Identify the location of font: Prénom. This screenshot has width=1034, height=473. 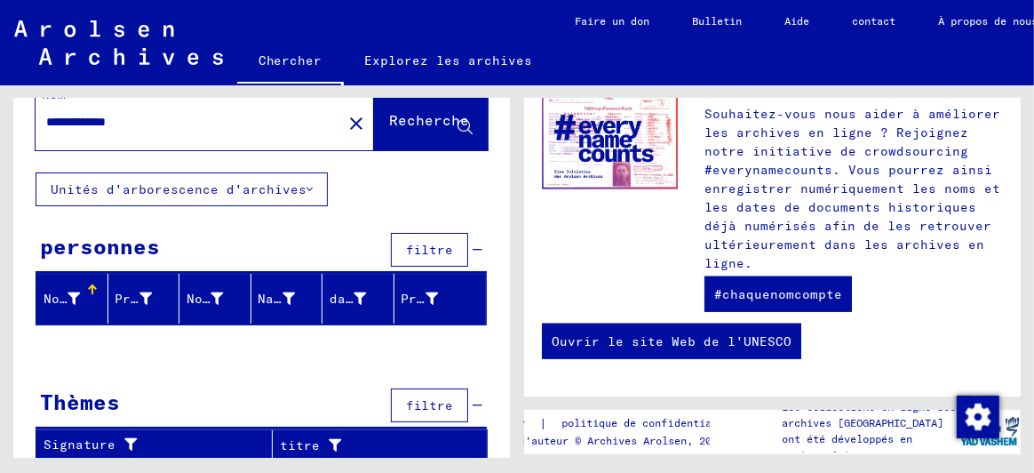
(139, 298).